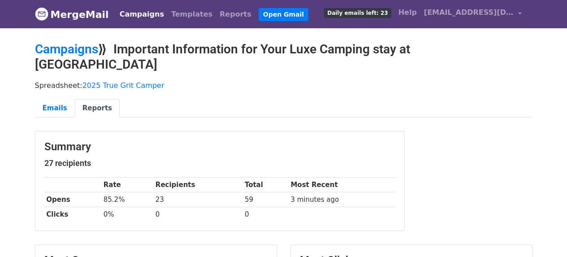 The width and height of the screenshot is (567, 257). What do you see at coordinates (284, 85) in the screenshot?
I see `p: Spreadsheet:` at bounding box center [284, 85].